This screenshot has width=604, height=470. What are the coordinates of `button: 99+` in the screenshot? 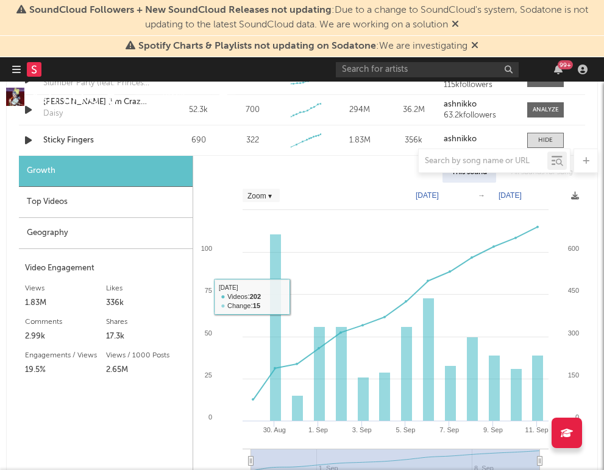 It's located at (558, 69).